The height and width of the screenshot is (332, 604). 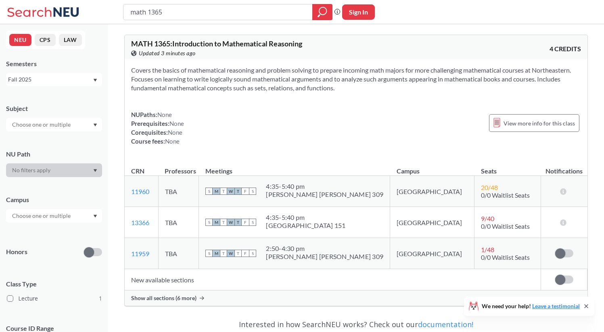 I want to click on span: MATH 1365 : Introduction to Mathematical Reasoning, so click(x=217, y=44).